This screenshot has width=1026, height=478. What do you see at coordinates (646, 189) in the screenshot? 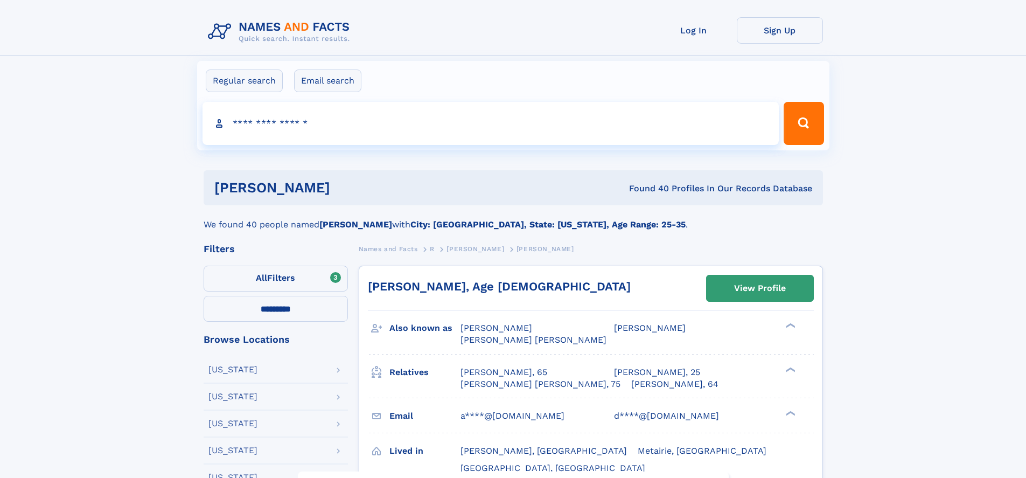
I see `div: Found 40 Profiles In Our Records Database` at bounding box center [646, 189].